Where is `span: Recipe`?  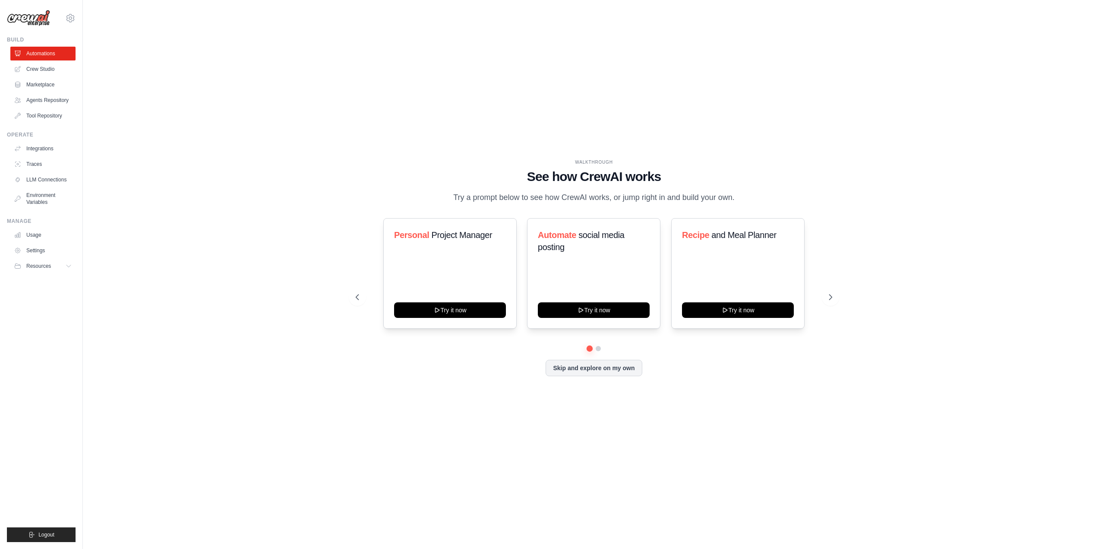 span: Recipe is located at coordinates (695, 235).